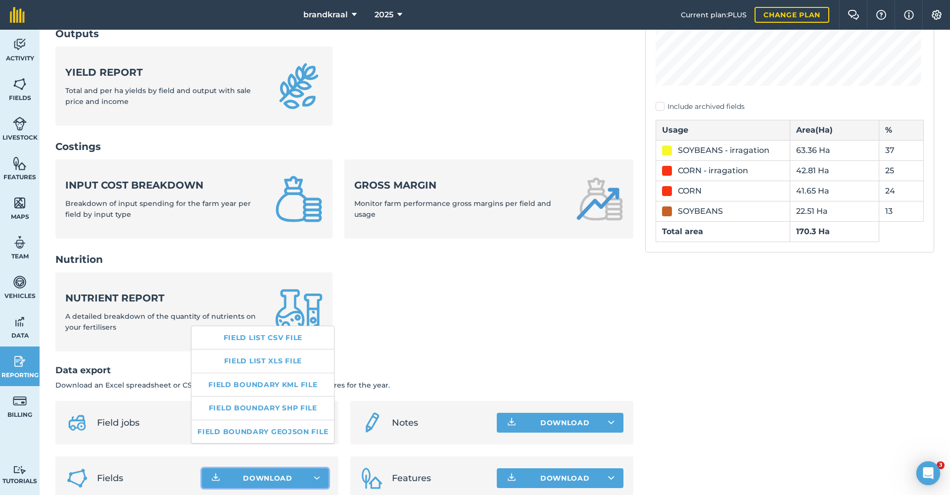  What do you see at coordinates (263, 432) in the screenshot?
I see `button: Field boundary GeoJSON file` at bounding box center [263, 432].